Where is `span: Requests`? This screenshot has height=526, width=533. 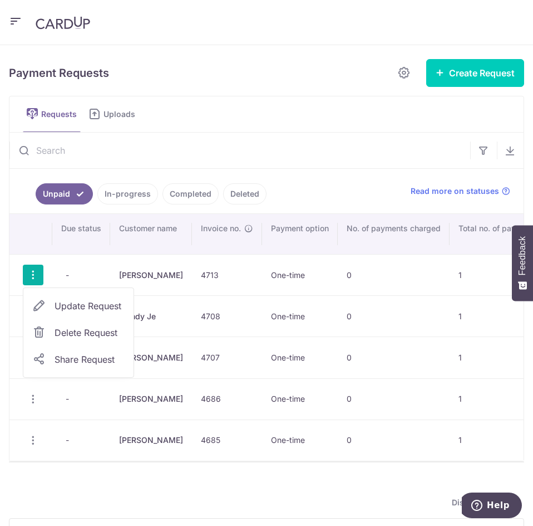 span: Requests is located at coordinates (61, 114).